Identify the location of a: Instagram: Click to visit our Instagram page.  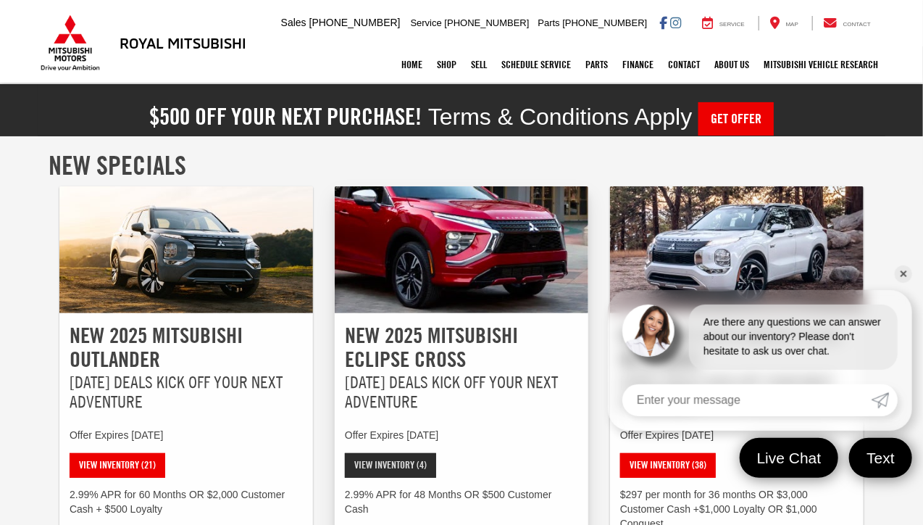
(675, 22).